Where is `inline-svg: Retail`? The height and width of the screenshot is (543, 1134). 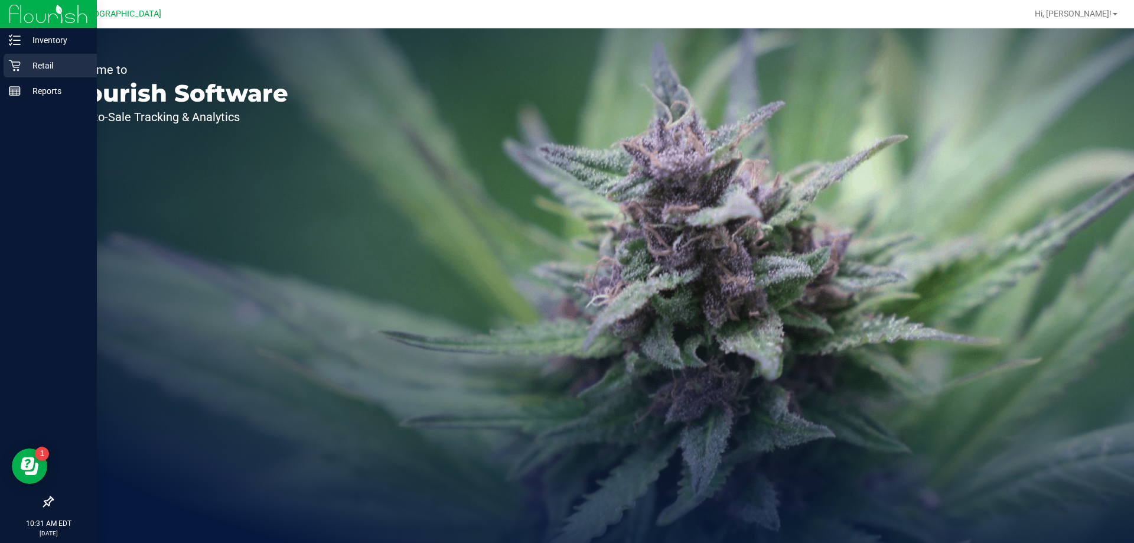 inline-svg: Retail is located at coordinates (15, 66).